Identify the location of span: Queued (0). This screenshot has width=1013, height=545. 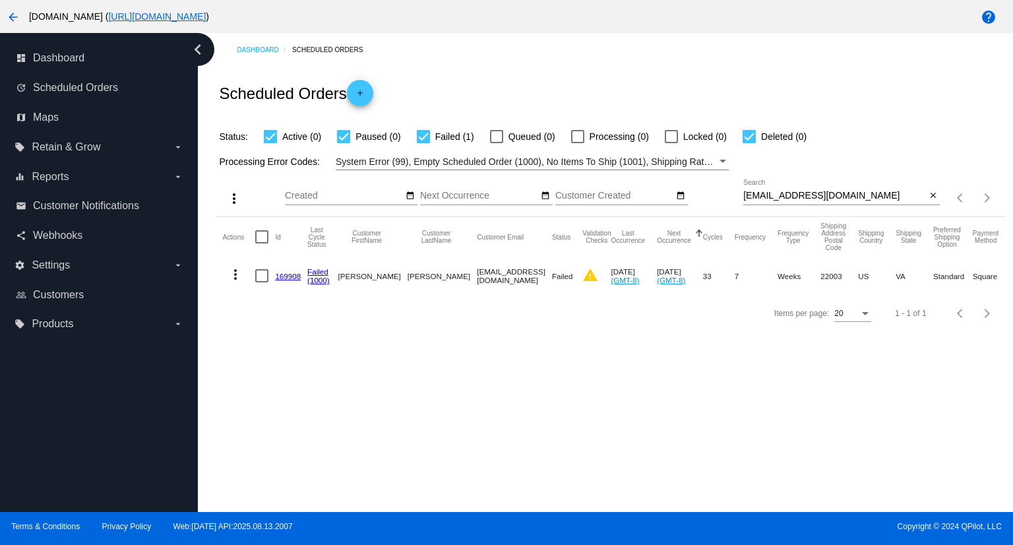
(532, 137).